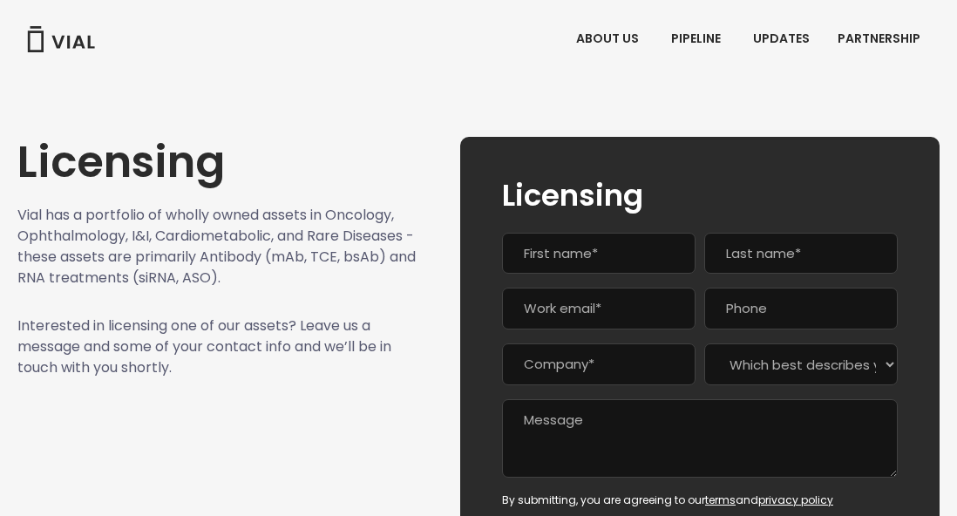  I want to click on input: First name*, so click(599, 254).